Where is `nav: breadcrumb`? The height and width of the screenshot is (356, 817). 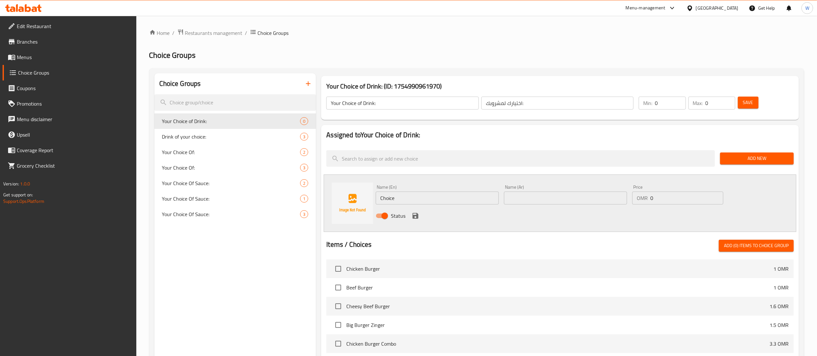
nav: breadcrumb is located at coordinates (477, 33).